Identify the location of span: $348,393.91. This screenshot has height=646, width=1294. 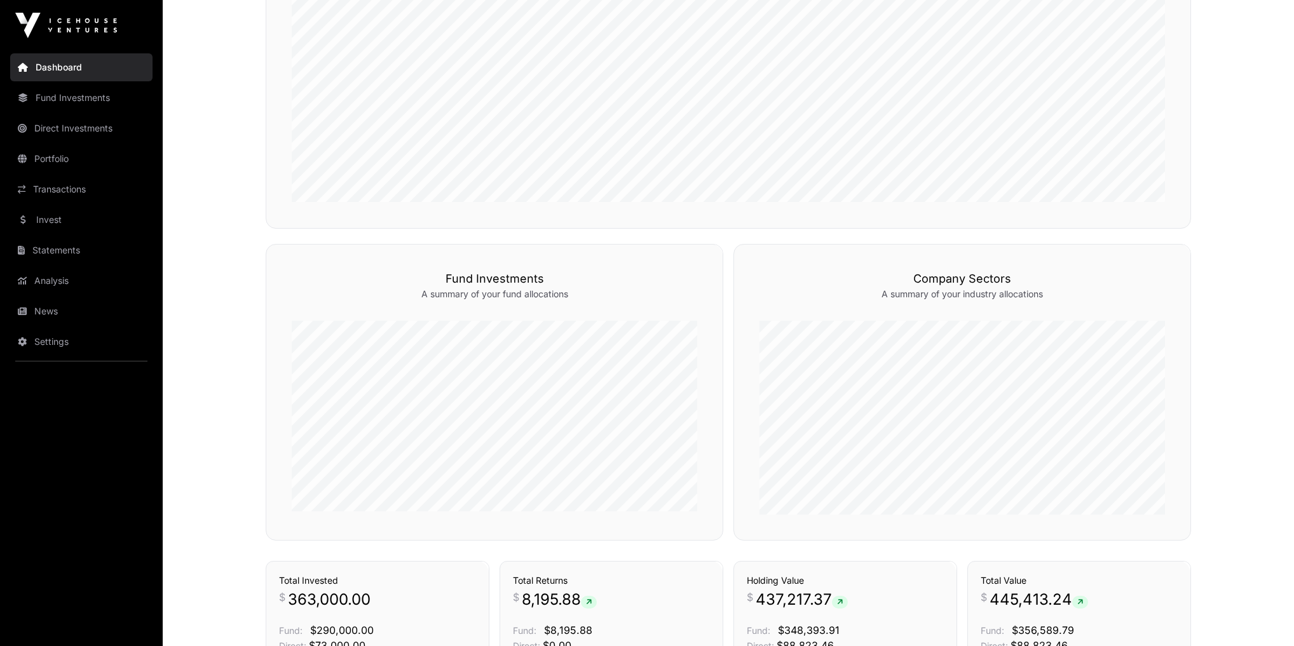
(808, 630).